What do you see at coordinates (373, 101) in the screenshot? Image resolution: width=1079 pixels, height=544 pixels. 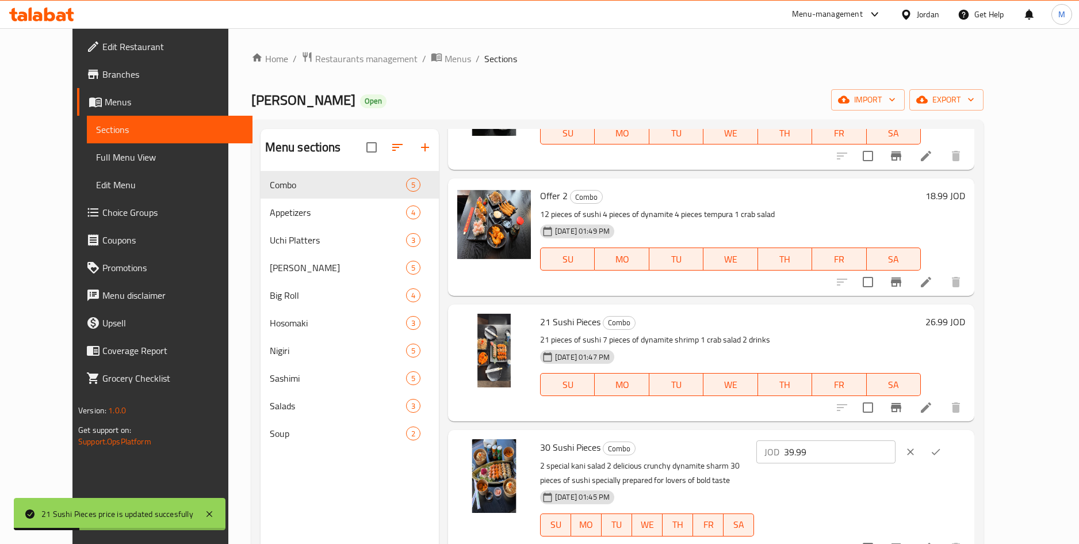 I see `div: Open` at bounding box center [373, 101].